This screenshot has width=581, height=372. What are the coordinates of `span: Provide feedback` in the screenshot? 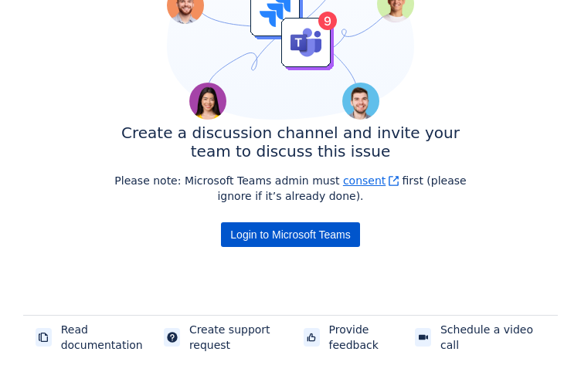 It's located at (369, 338).